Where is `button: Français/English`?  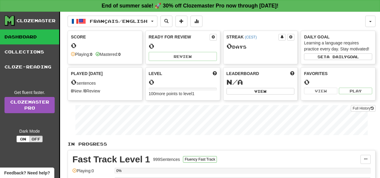 button: Français/English is located at coordinates (112, 21).